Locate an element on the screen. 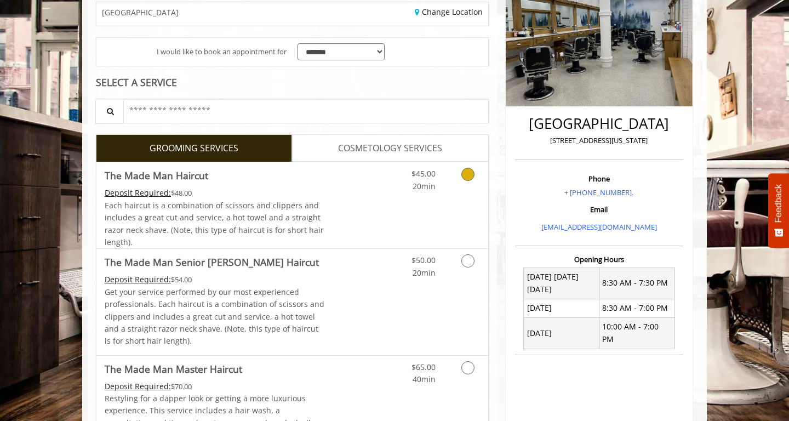 The image size is (789, 421). td: 10:00 AM - 7:00 PM is located at coordinates (637, 333).